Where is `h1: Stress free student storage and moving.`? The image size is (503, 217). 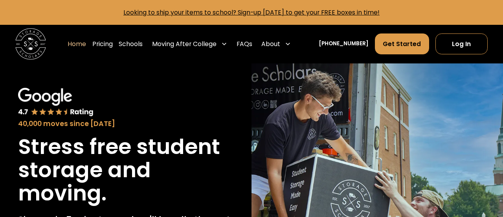
h1: Stress free student storage and moving. is located at coordinates (126, 170).